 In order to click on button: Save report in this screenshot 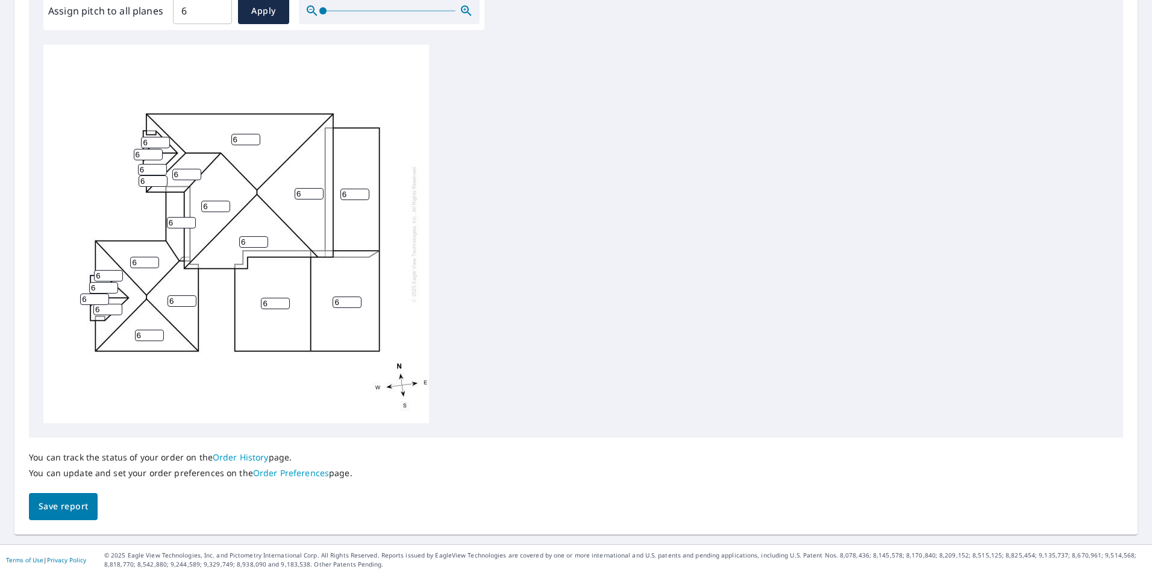, I will do `click(63, 506)`.